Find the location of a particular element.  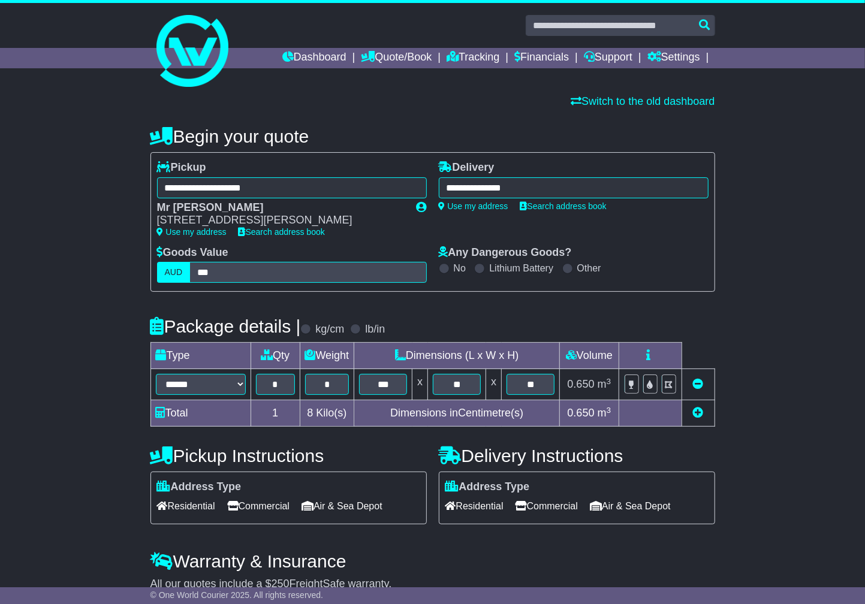

label: Lithium Battery is located at coordinates (521, 268).